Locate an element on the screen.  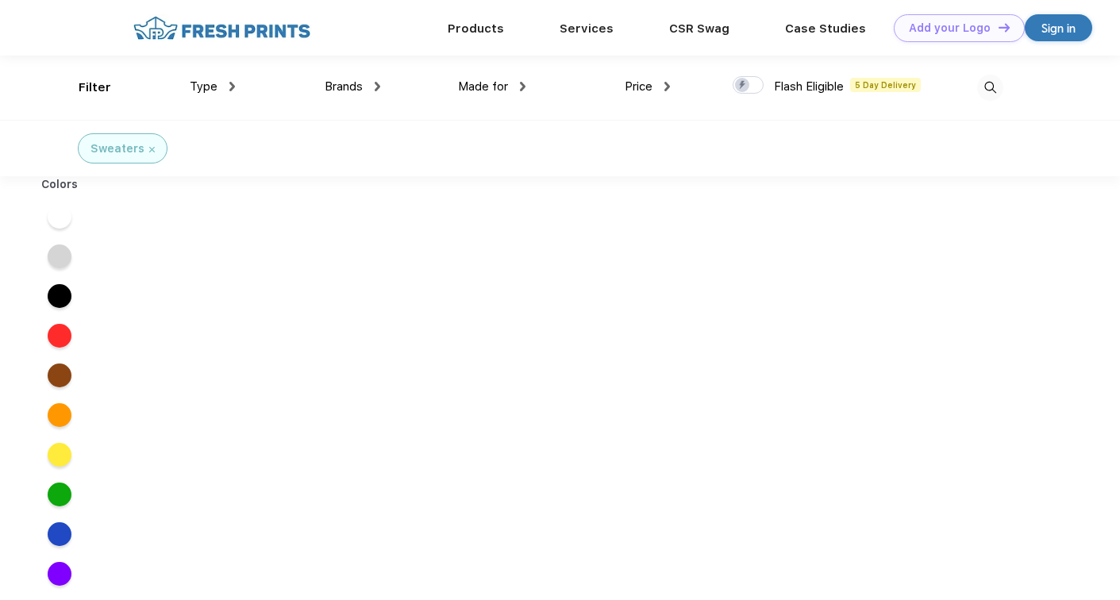
div: Filter is located at coordinates (94, 87).